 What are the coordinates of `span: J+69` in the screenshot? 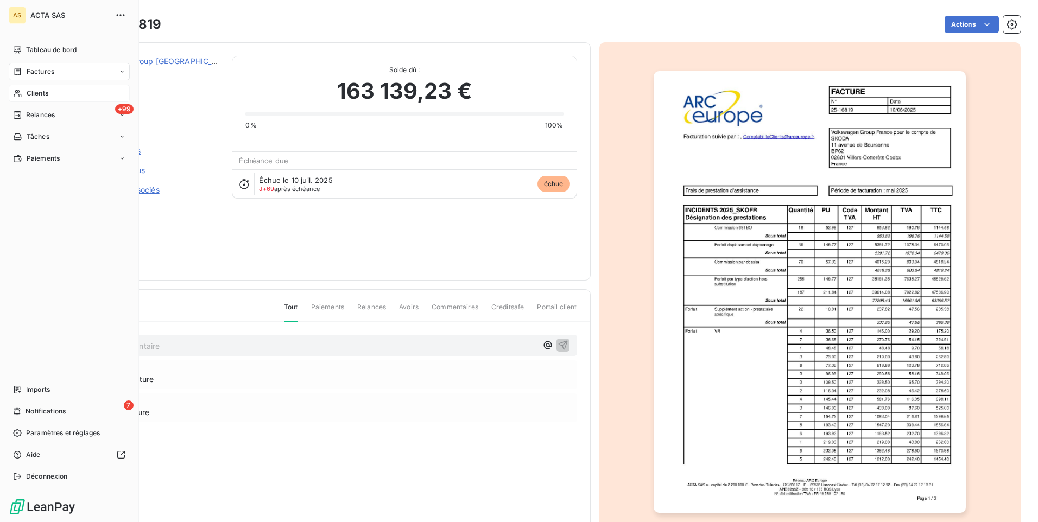 It's located at (266, 189).